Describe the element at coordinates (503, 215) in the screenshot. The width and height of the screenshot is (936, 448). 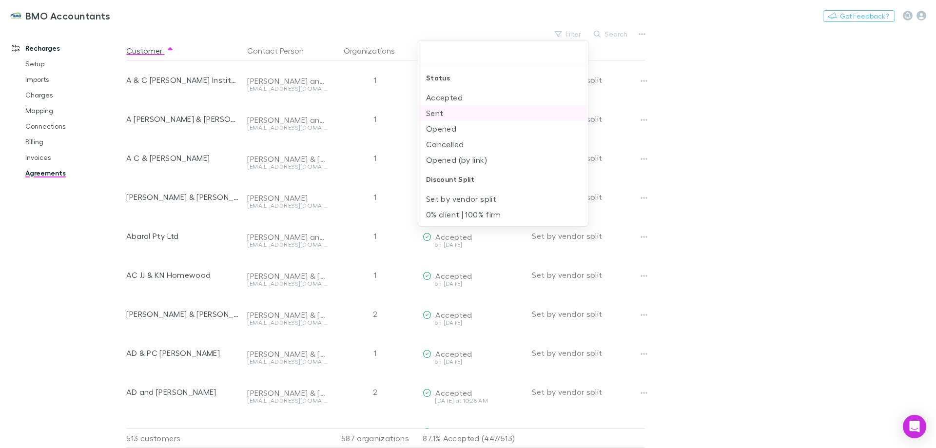
I see `li: 0% client | 100% firm` at that location.